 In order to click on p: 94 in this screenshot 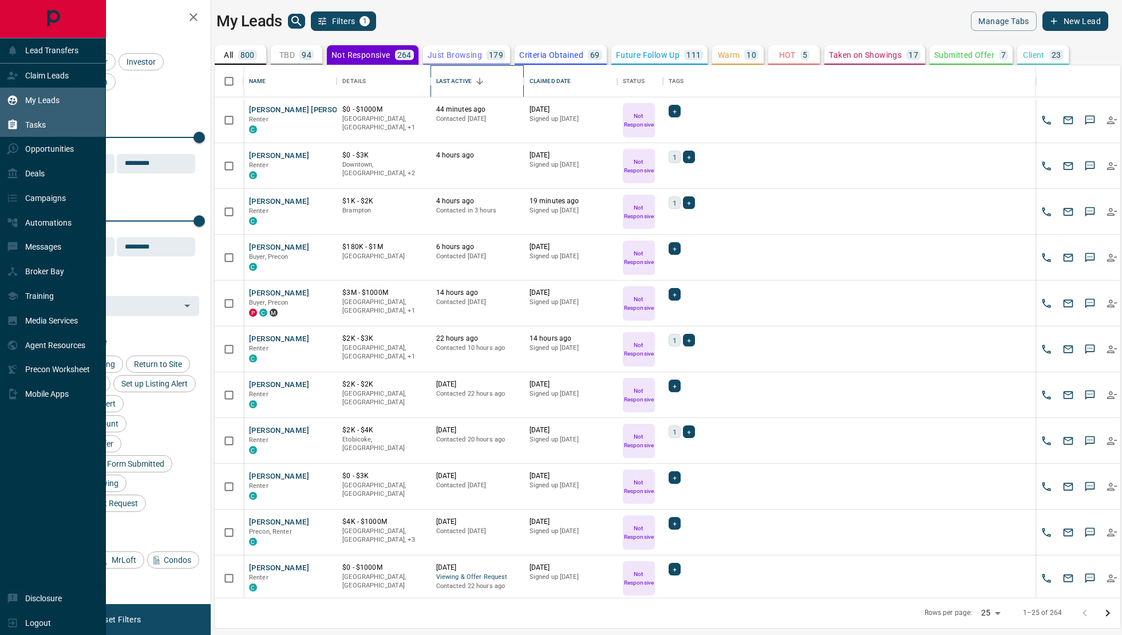, I will do `click(306, 55)`.